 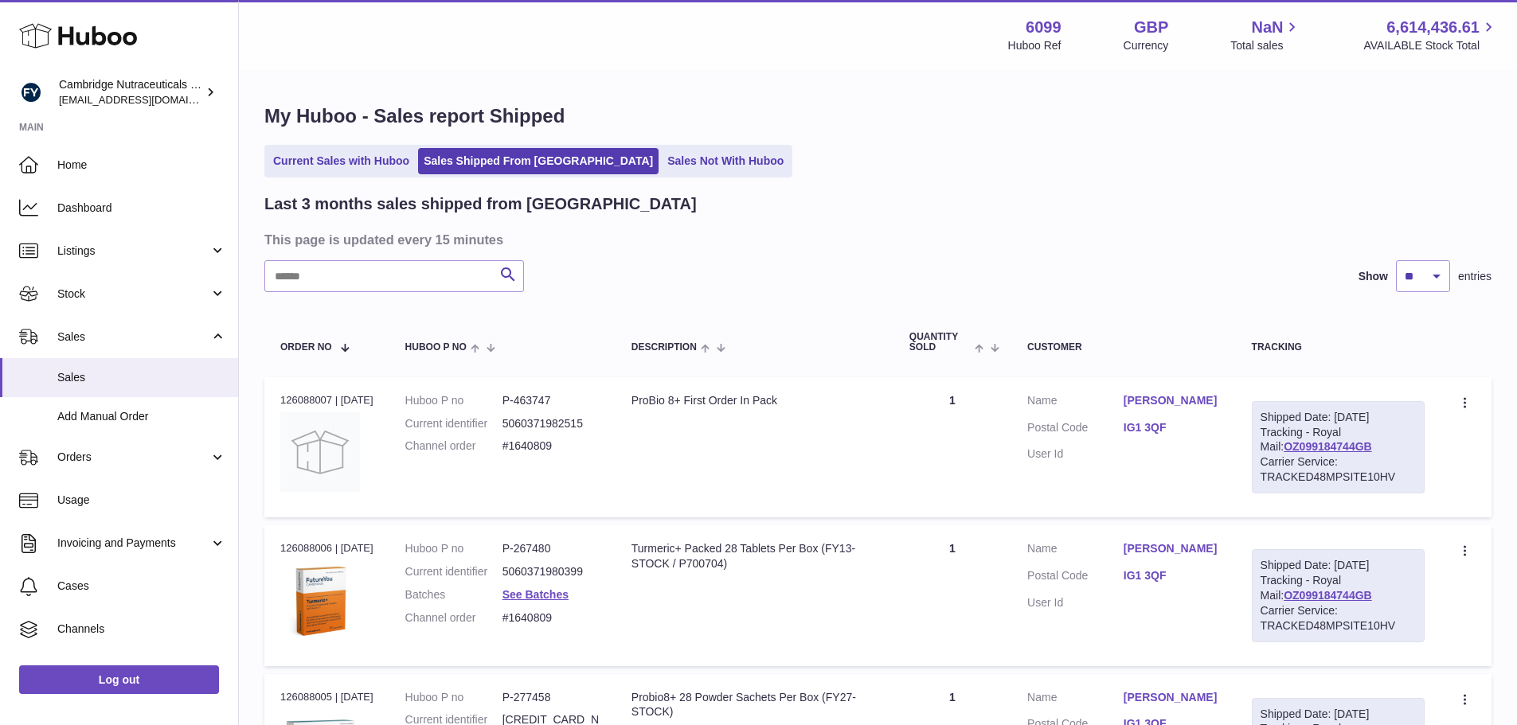 I want to click on img: 60991619191506.png, so click(x=320, y=601).